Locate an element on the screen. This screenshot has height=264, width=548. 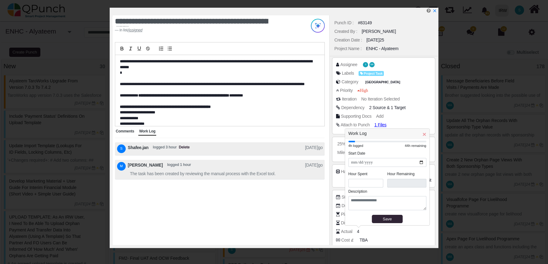
span: logged 1 hour is located at coordinates (179, 167).